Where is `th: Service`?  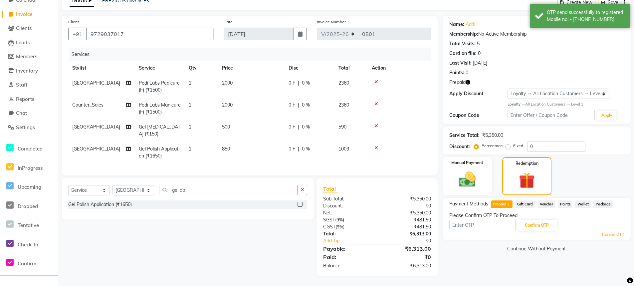 th: Service is located at coordinates (160, 68).